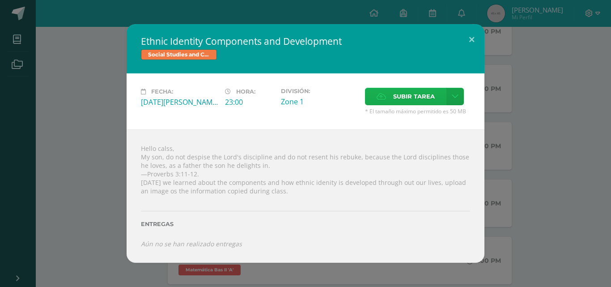 Image resolution: width=611 pixels, height=287 pixels. Describe the element at coordinates (191, 243) in the screenshot. I see `i: Aún no se han realizado entregas` at that location.